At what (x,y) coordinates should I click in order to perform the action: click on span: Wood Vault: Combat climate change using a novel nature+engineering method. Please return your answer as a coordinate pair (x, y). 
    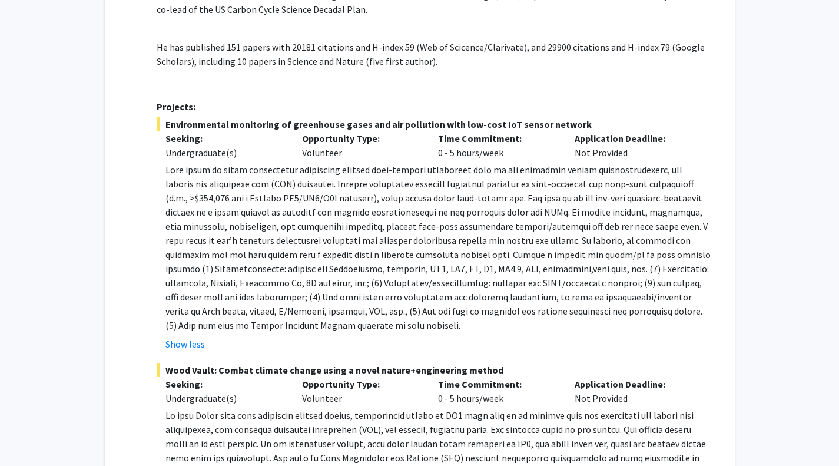
    Looking at the image, I should click on (433, 370).